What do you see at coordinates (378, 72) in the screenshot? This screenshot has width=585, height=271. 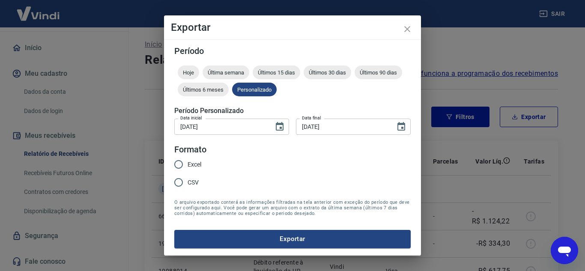 I see `span: Últimos 90 dias` at bounding box center [378, 72].